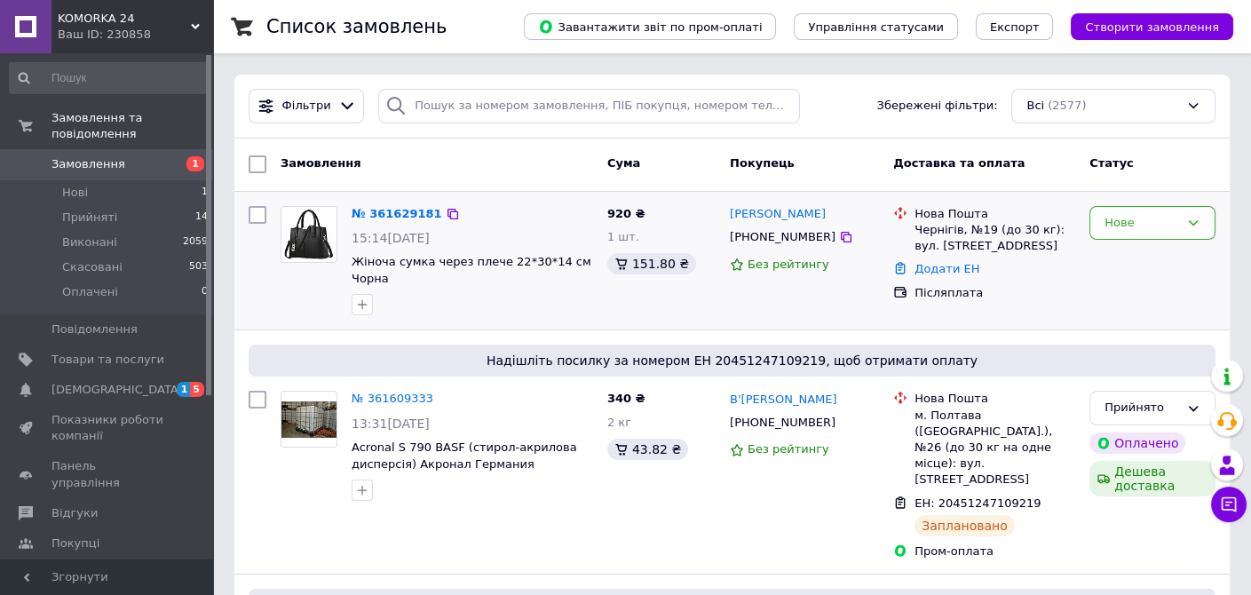  Describe the element at coordinates (109, 78) in the screenshot. I see `input: Пошук` at that location.